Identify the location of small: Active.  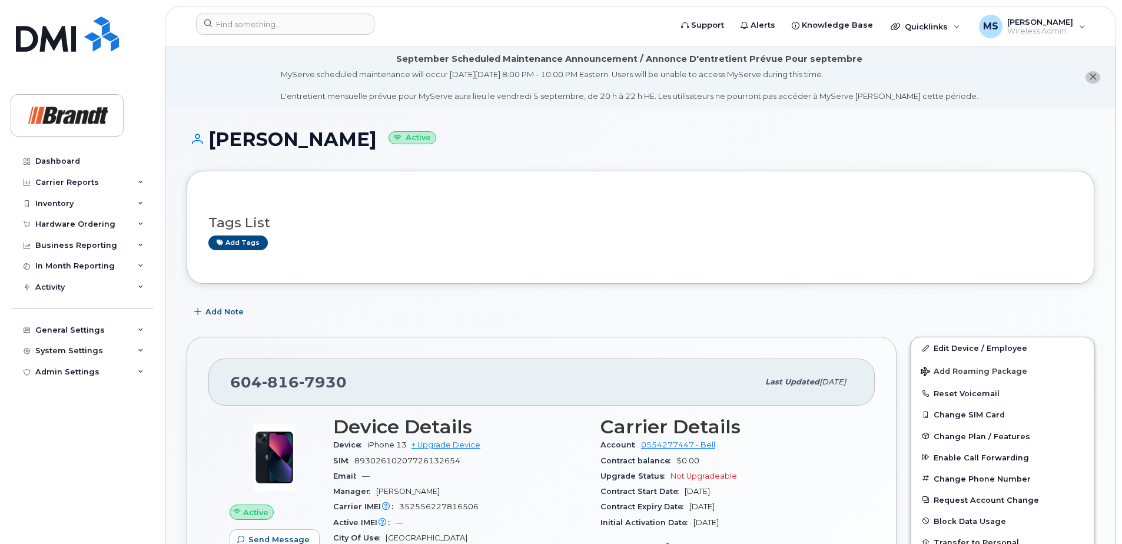
(412, 138).